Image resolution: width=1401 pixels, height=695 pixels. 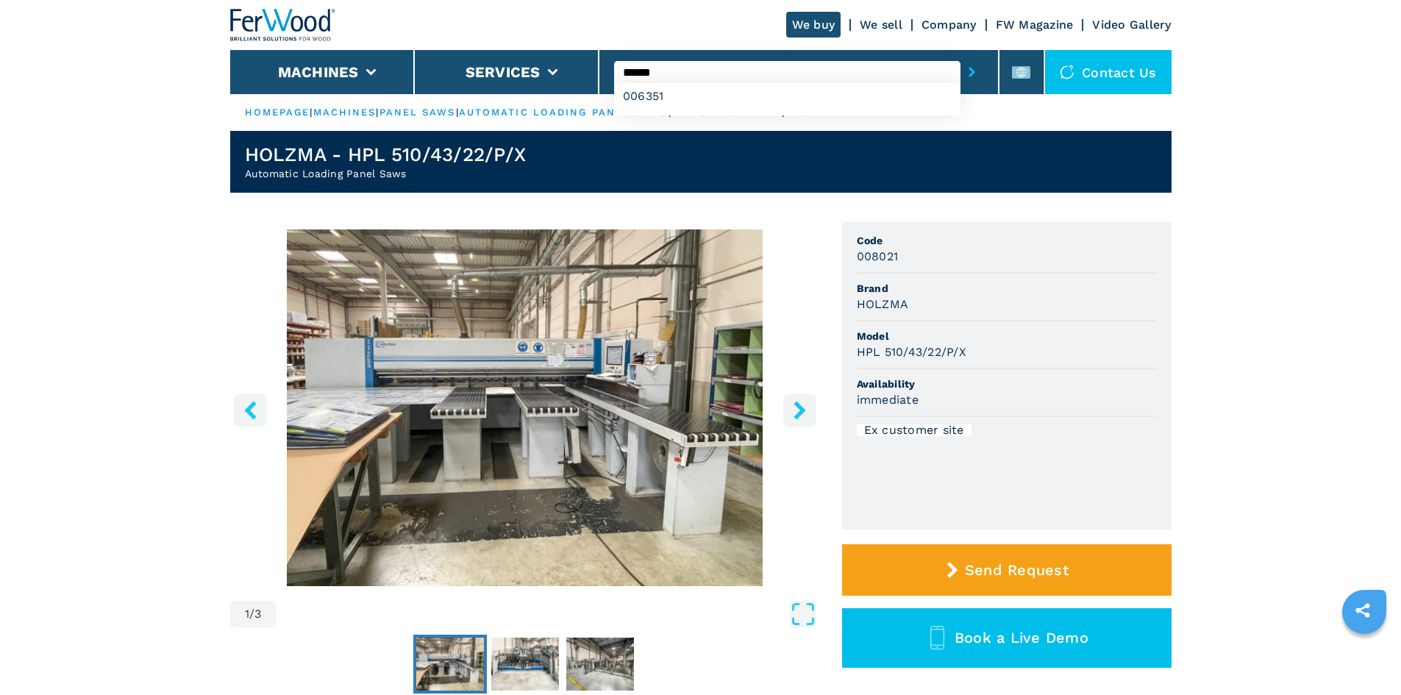 I want to click on span: Send Request, so click(x=1017, y=570).